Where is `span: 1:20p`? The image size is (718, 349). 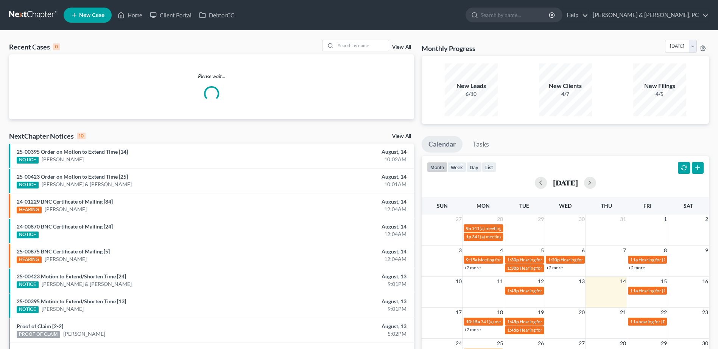
span: 1:20p is located at coordinates (553, 260).